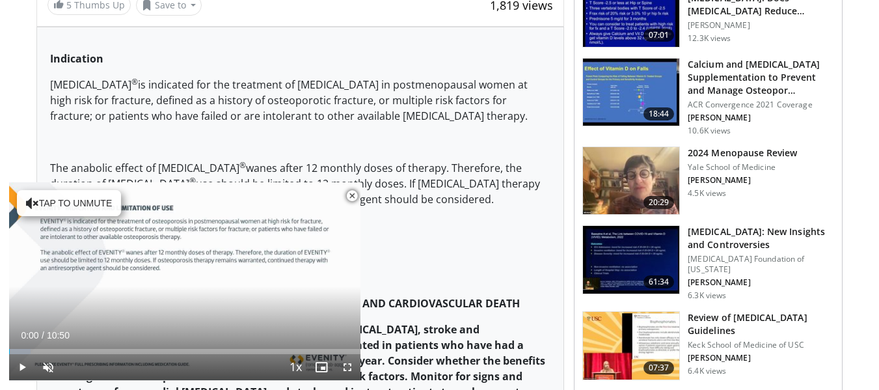 Image resolution: width=879 pixels, height=390 pixels. I want to click on p: 12.3K views, so click(710, 38).